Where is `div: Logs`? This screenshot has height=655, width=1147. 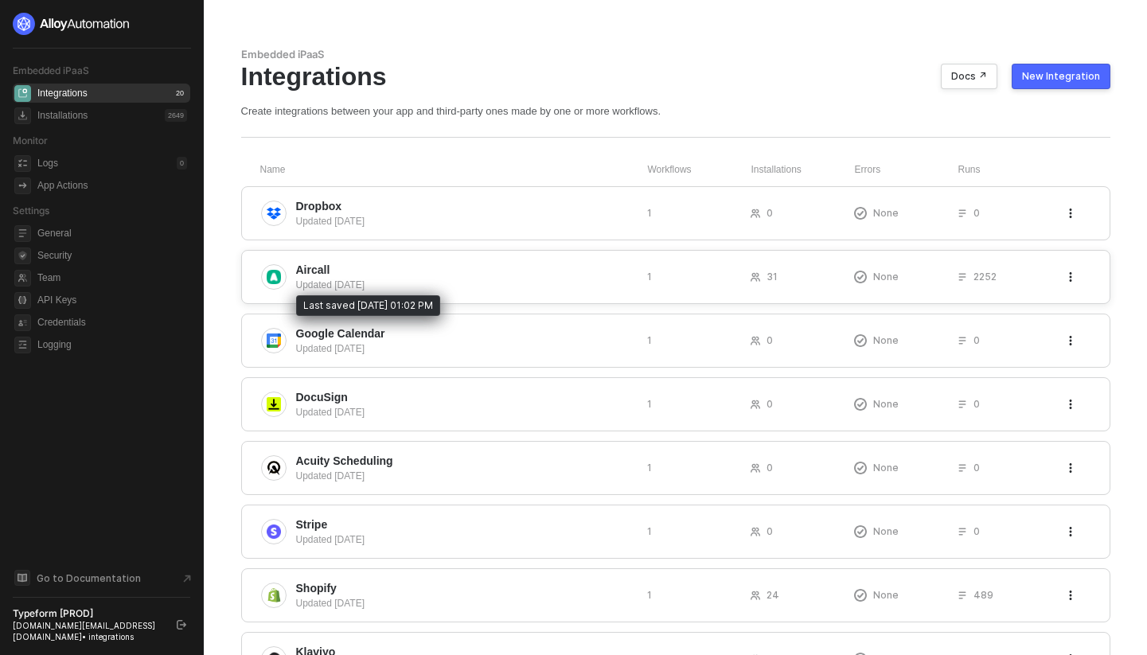
div: Logs is located at coordinates (48, 163).